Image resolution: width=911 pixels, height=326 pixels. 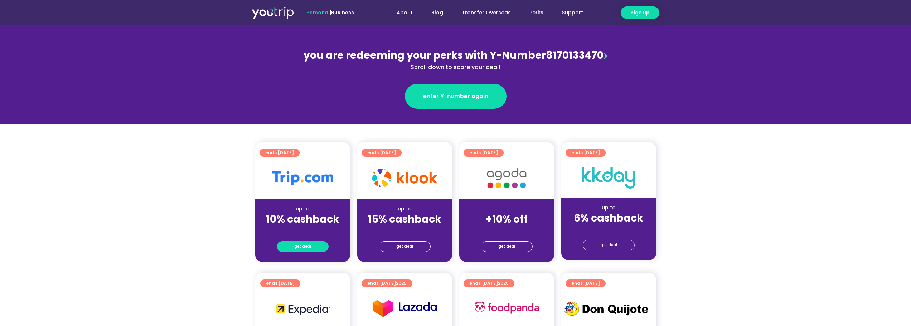 I want to click on div: Scroll down to score your deal!, so click(x=456, y=67).